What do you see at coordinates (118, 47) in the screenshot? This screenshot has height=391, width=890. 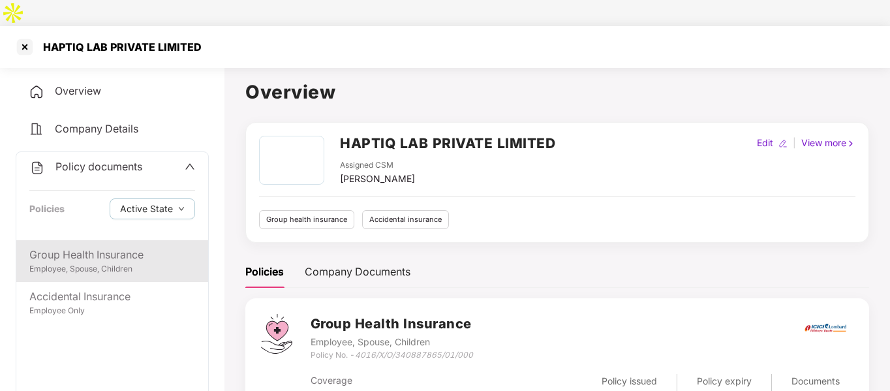 I see `div: HAPTIQ LAB PRIVATE LIMITED` at bounding box center [118, 47].